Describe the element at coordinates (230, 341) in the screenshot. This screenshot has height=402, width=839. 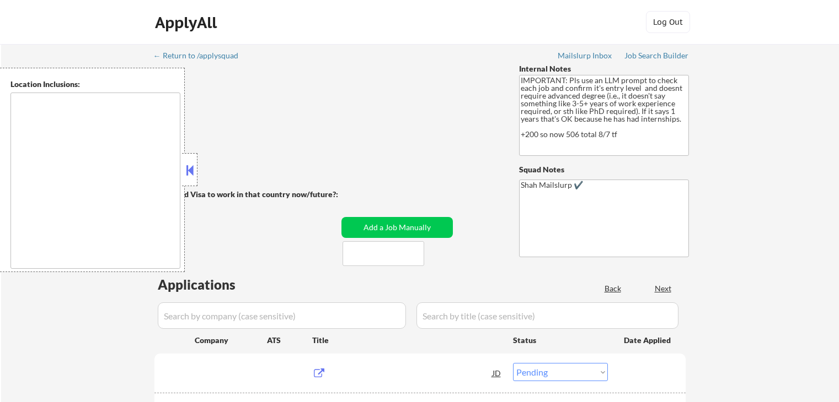
I see `div: Company` at that location.